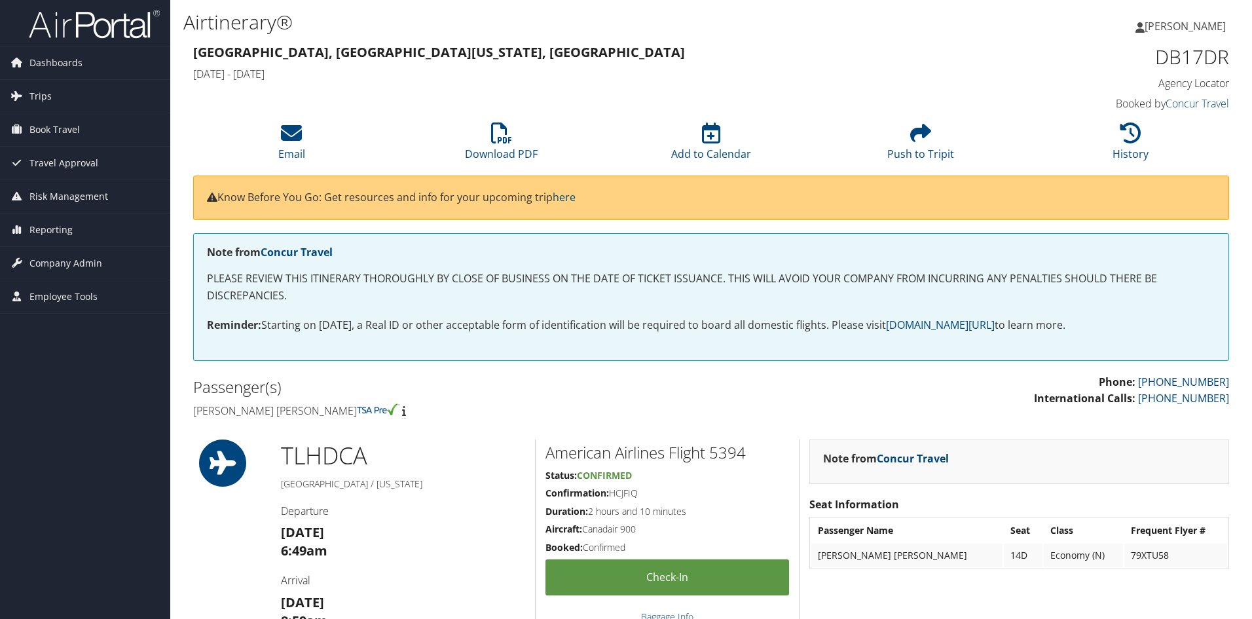 This screenshot has height=619, width=1252. What do you see at coordinates (667, 511) in the screenshot?
I see `h5: 2 hours and 10 minutes` at bounding box center [667, 511].